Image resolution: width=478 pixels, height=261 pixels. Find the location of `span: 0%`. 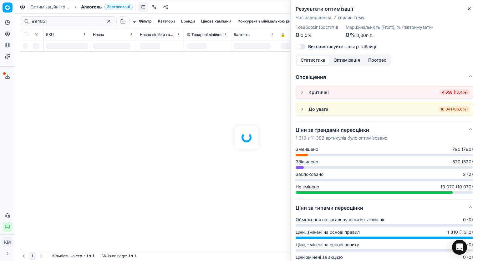

span: 0% is located at coordinates (351, 35).